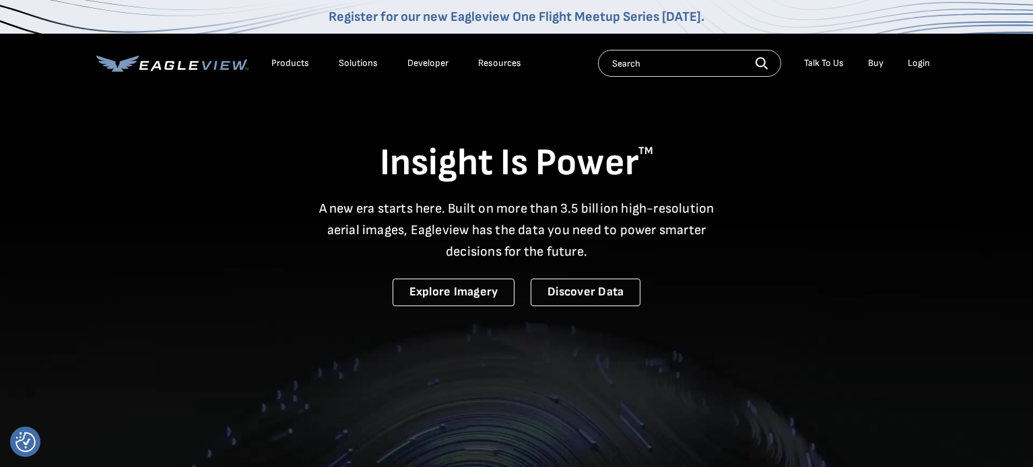 Image resolution: width=1033 pixels, height=467 pixels. What do you see at coordinates (26, 443) in the screenshot?
I see `img: Revisit consent button` at bounding box center [26, 443].